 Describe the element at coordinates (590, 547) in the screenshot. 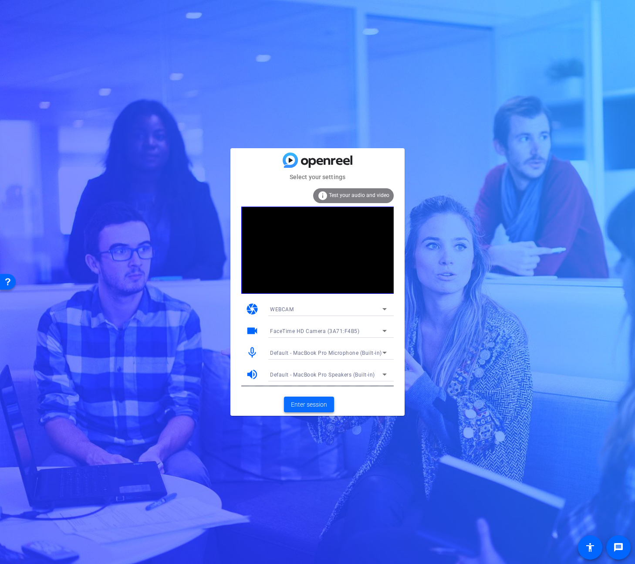

I see `mat-icon: accessibility` at that location.